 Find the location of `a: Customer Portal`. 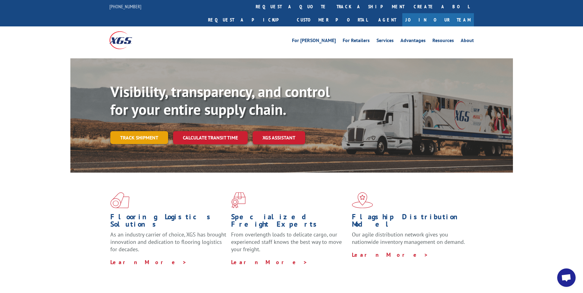

a: Customer Portal is located at coordinates (332, 20).